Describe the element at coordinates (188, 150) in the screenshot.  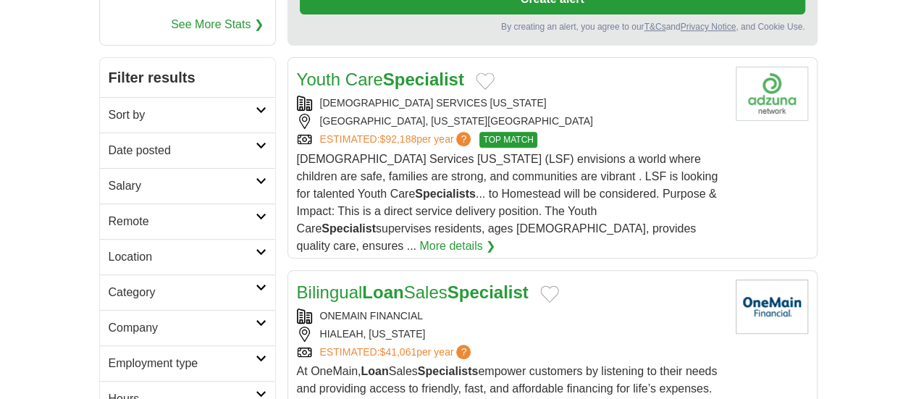
I see `a: Date posted` at that location.